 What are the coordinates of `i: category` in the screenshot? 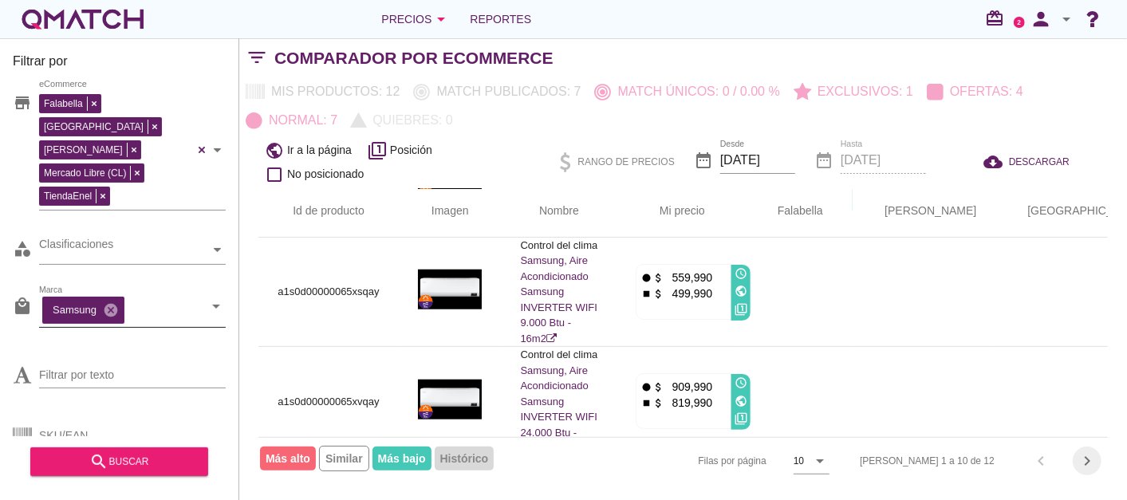 It's located at (22, 249).